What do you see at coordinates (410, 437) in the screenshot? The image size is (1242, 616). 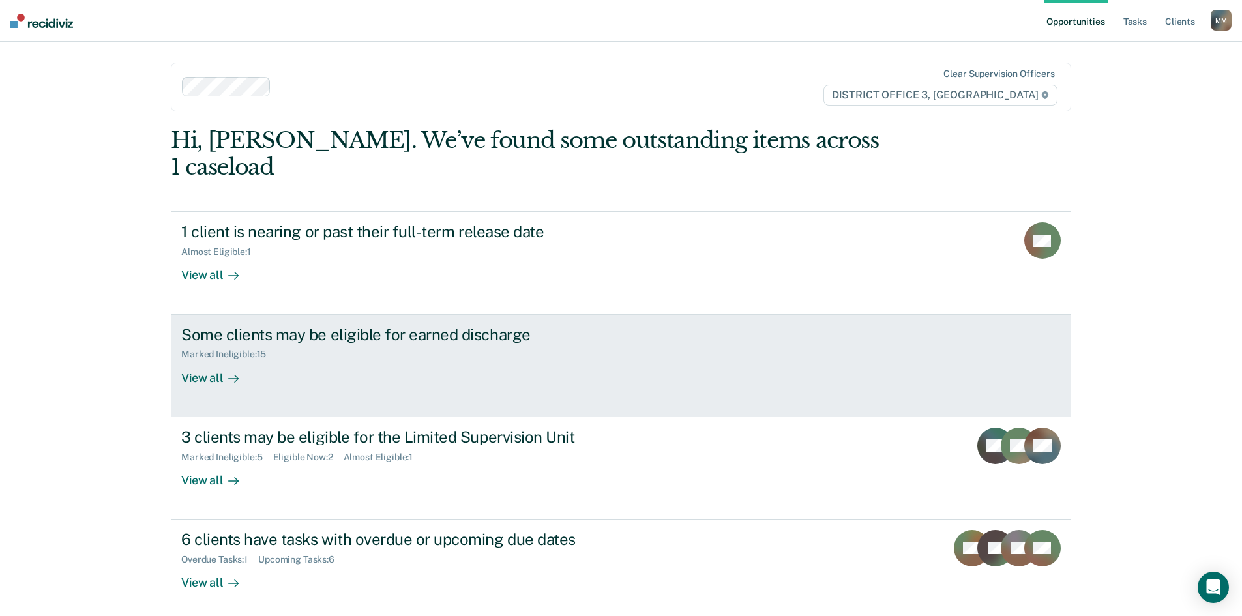 I see `div: 3 clients may be eligible for the Limited Supervision Unit` at bounding box center [410, 437].